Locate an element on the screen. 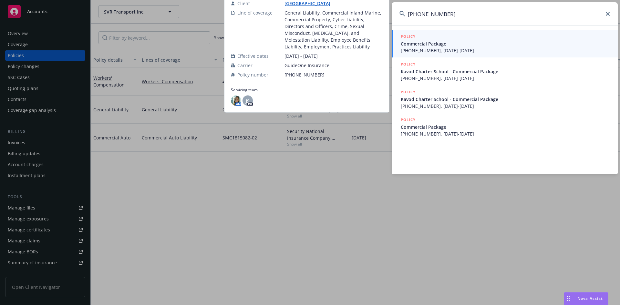 The width and height of the screenshot is (620, 305). input: Search... is located at coordinates (505, 14).